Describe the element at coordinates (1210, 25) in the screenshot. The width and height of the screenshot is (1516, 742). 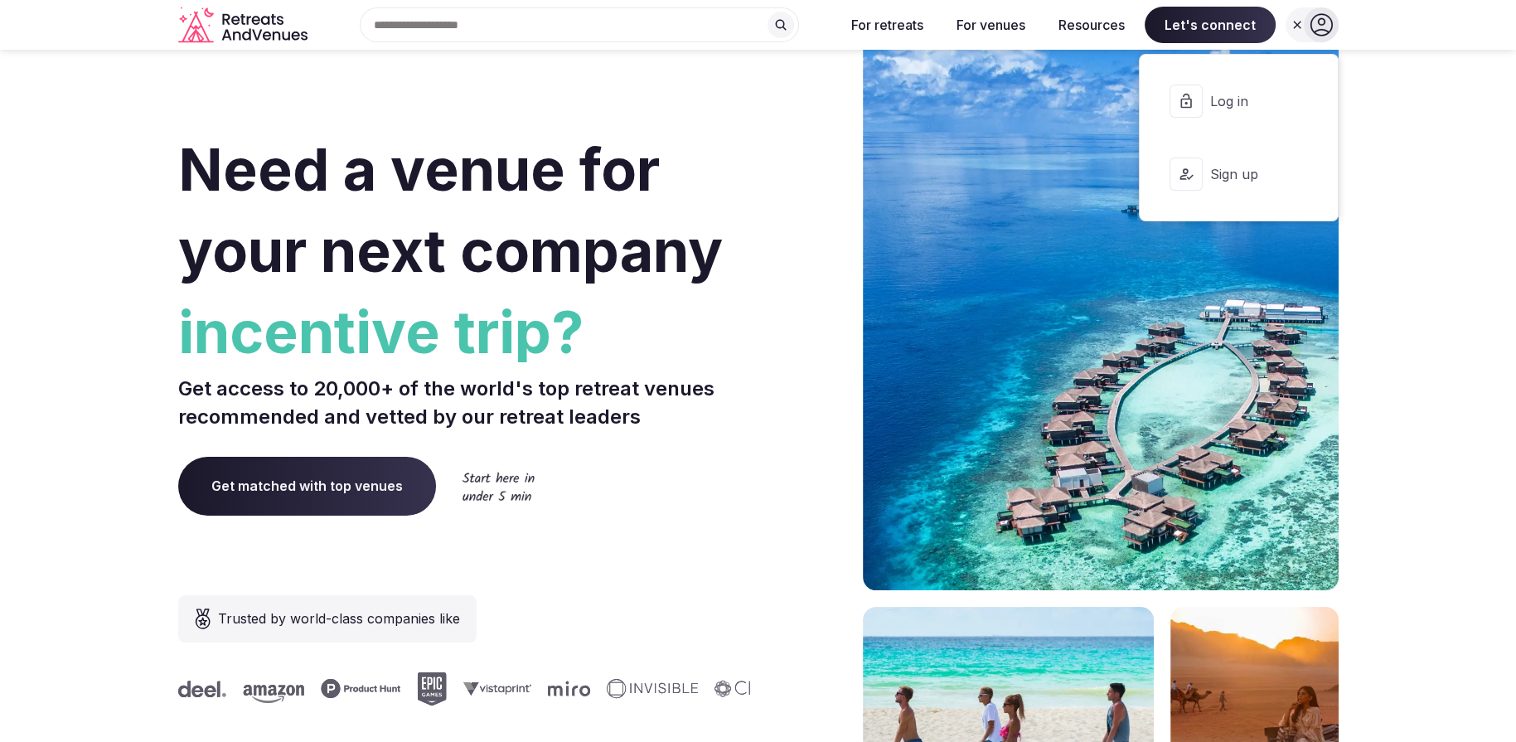
I see `span: Let's connect` at that location.